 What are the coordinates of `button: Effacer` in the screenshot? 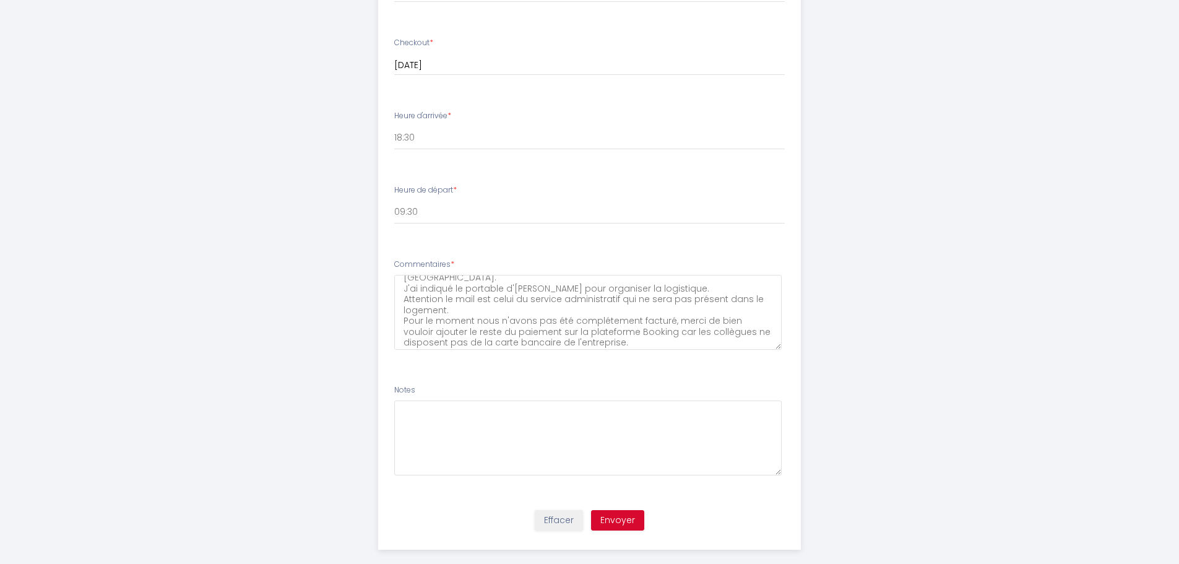 It's located at (559, 521).